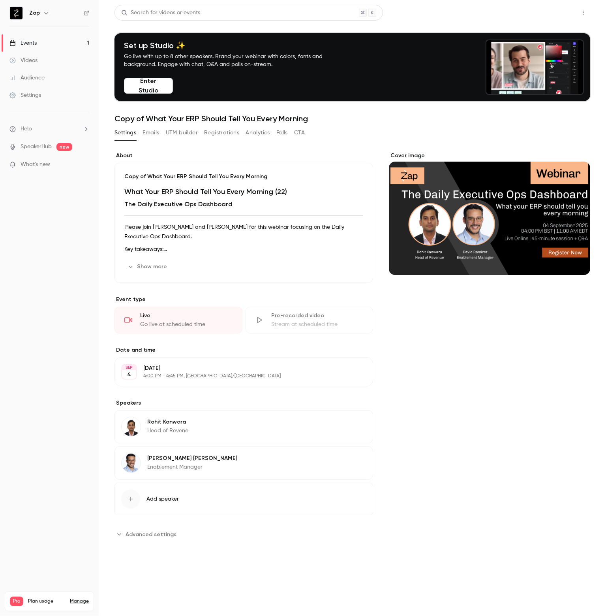  What do you see at coordinates (490, 156) in the screenshot?
I see `label: Cover image` at bounding box center [490, 156].